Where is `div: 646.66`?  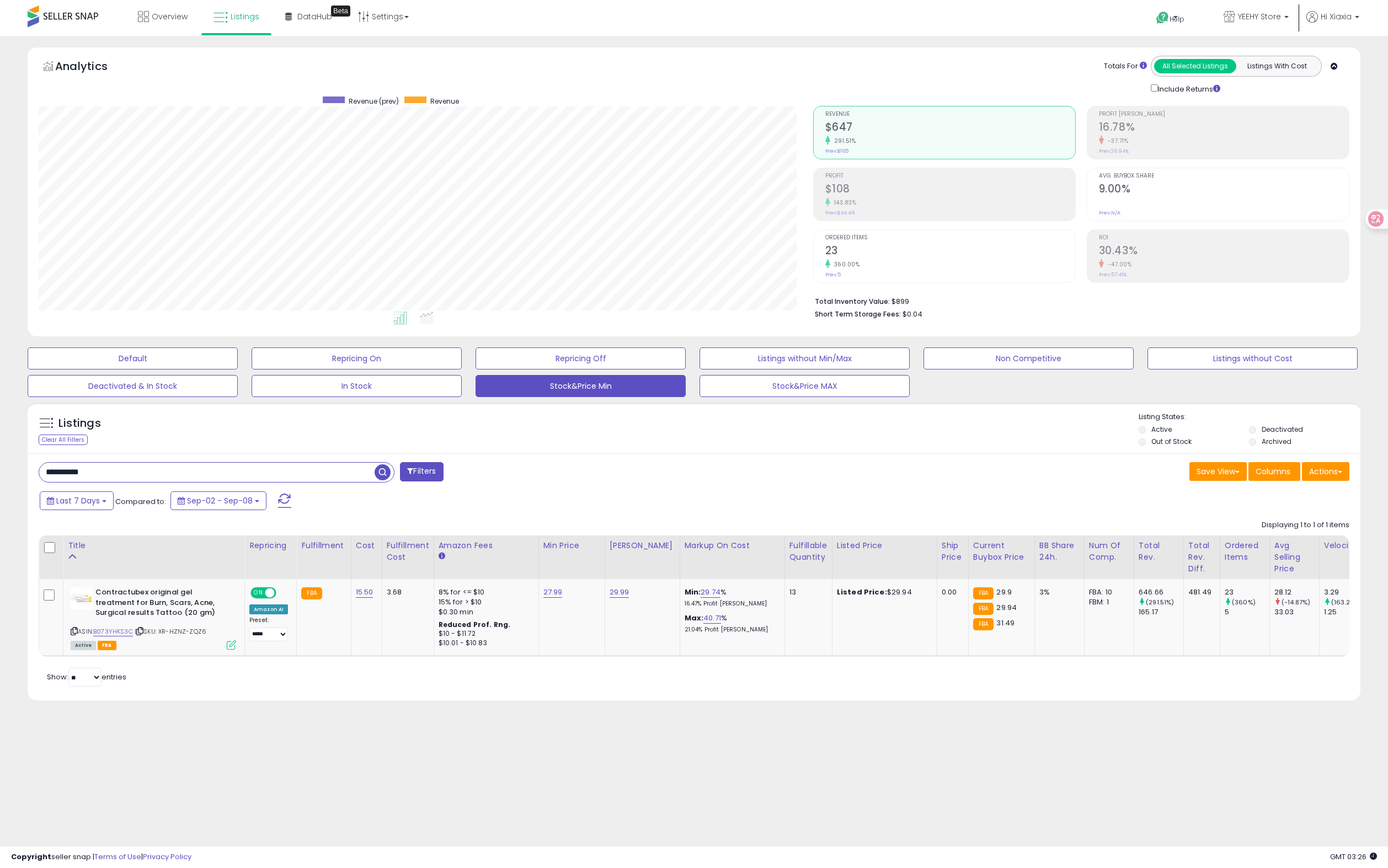
div: 646.66 is located at coordinates (1161, 593).